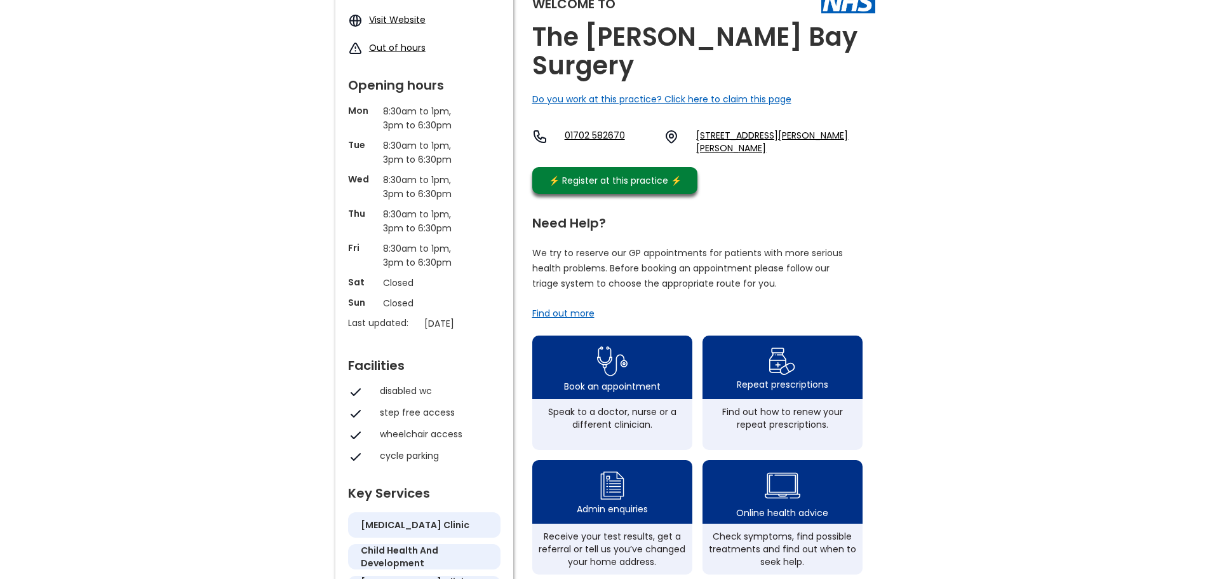 The image size is (1210, 579). Describe the element at coordinates (397, 48) in the screenshot. I see `a: Out of hours` at that location.